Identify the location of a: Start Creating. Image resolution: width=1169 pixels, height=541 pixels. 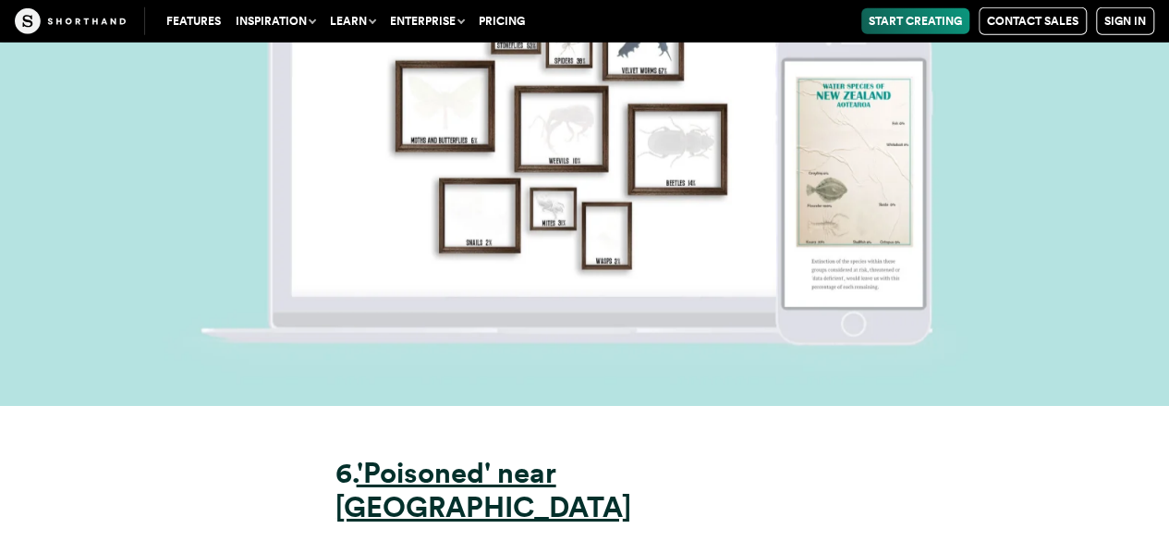
(915, 21).